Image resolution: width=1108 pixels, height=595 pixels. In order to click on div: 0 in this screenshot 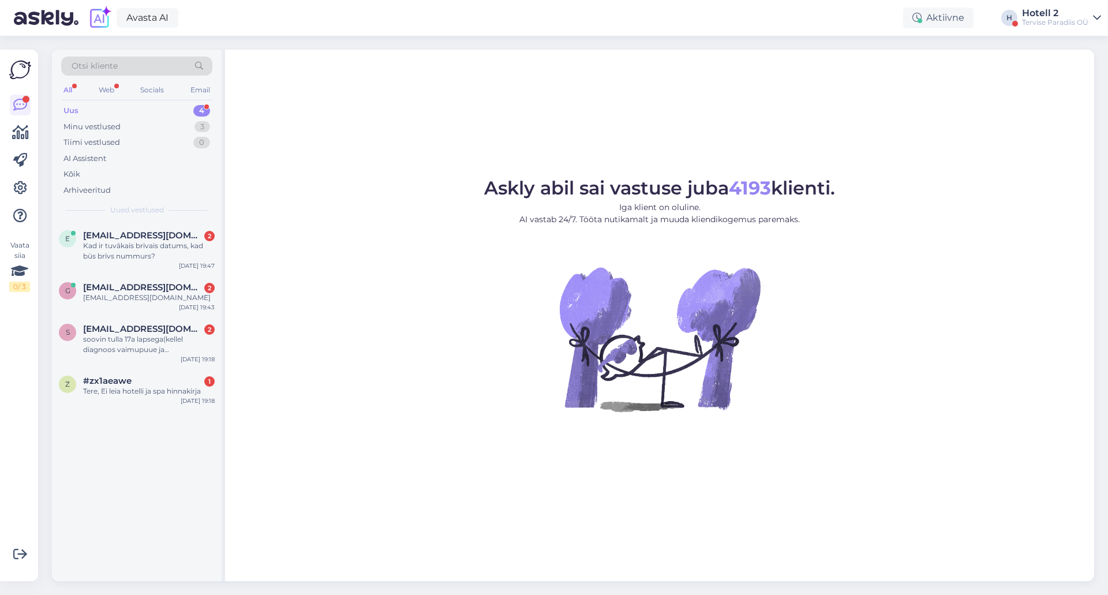, I will do `click(201, 143)`.